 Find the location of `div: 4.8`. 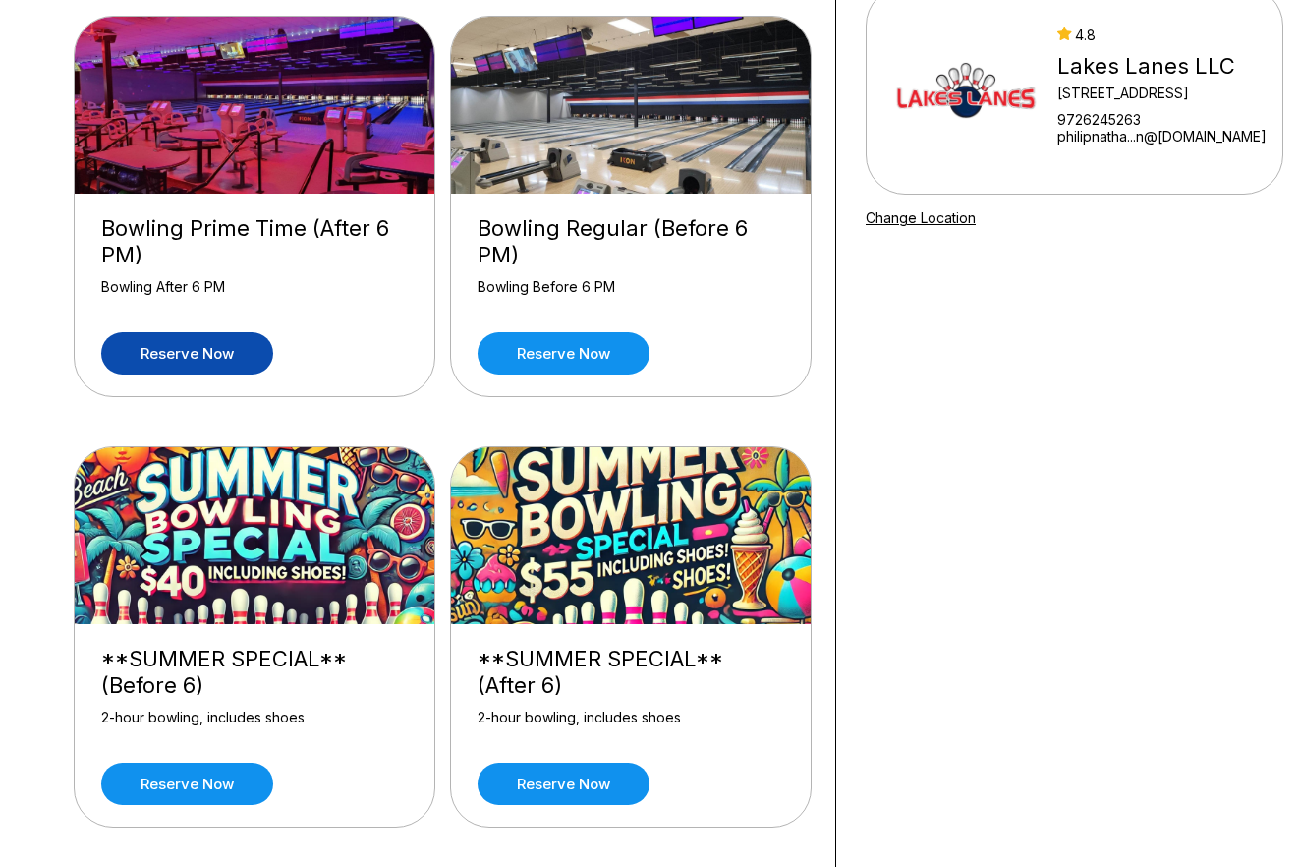

div: 4.8 is located at coordinates (1161, 34).